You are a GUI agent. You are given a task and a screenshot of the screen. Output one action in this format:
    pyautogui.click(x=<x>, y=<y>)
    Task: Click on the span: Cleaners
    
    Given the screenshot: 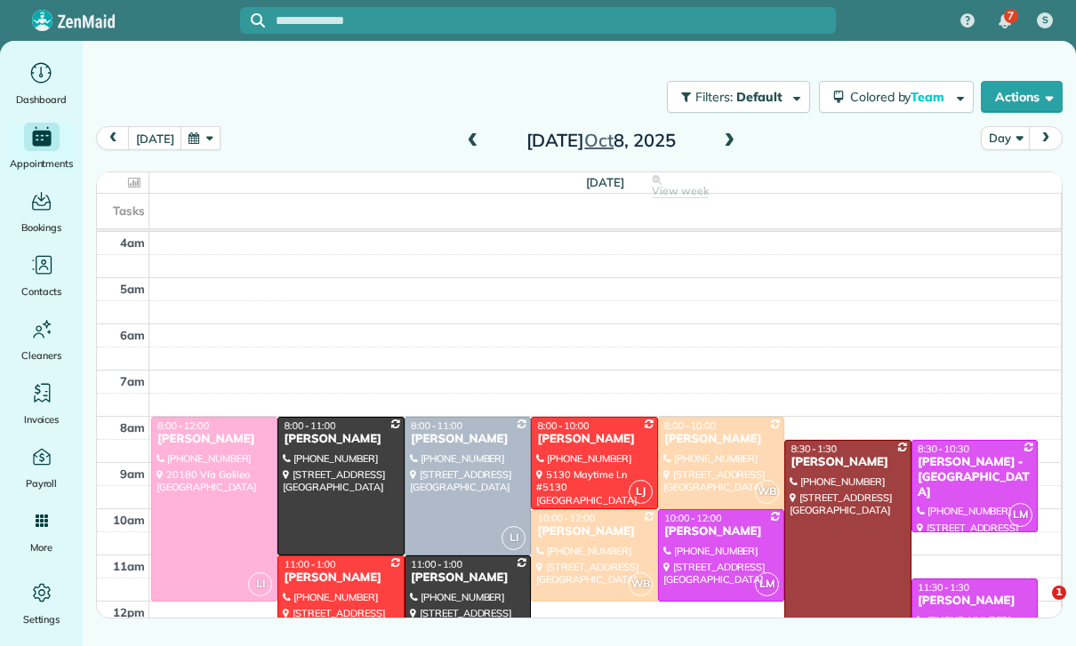 What is the action you would take?
    pyautogui.click(x=41, y=356)
    